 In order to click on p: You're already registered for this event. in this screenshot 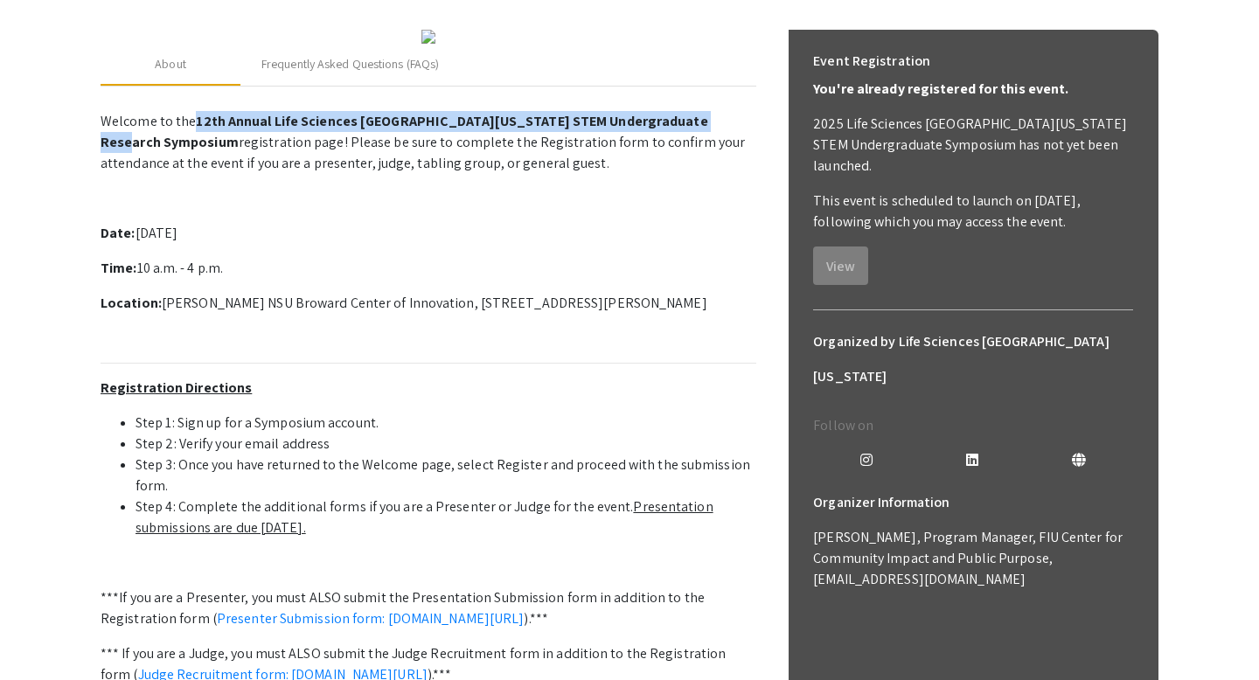, I will do `click(973, 89)`.